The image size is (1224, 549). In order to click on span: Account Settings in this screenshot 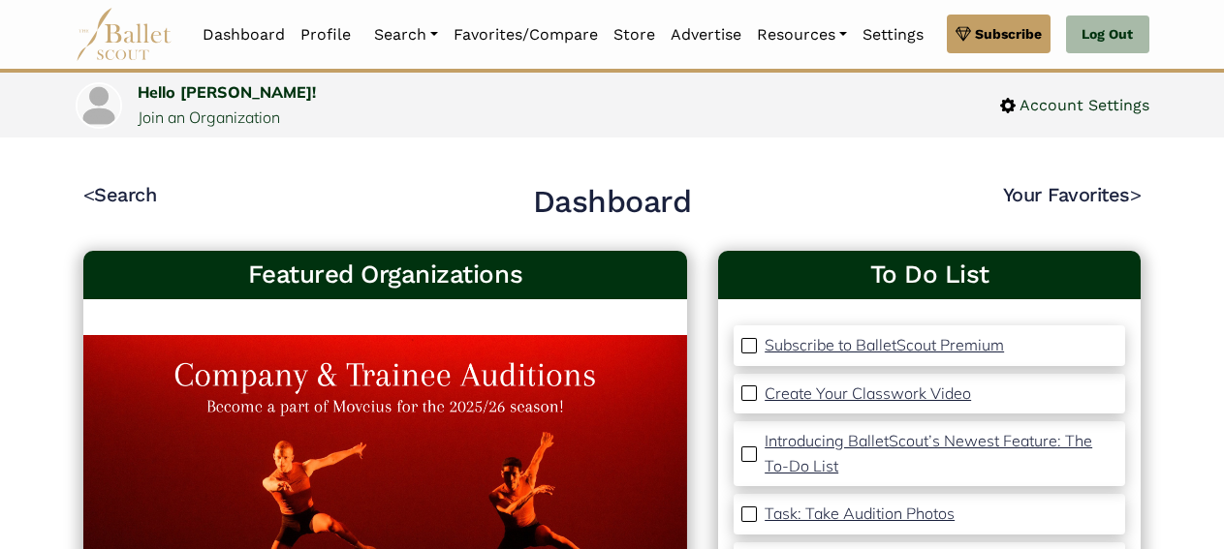, I will do `click(1082, 106)`.